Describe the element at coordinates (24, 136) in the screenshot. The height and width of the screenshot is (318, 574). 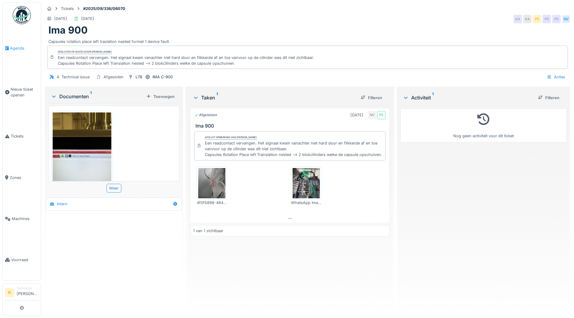
I see `span: Tickets` at that location.